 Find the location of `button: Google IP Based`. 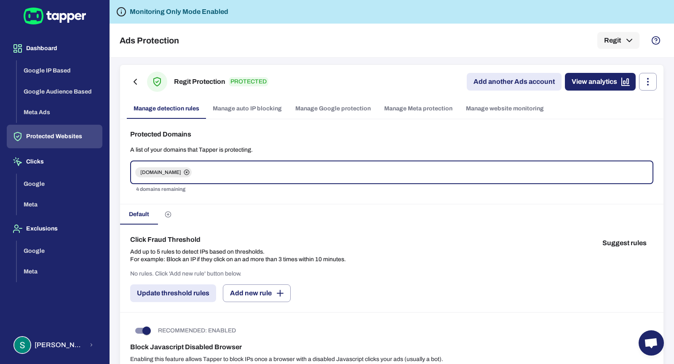

button: Google IP Based is located at coordinates (59, 71).